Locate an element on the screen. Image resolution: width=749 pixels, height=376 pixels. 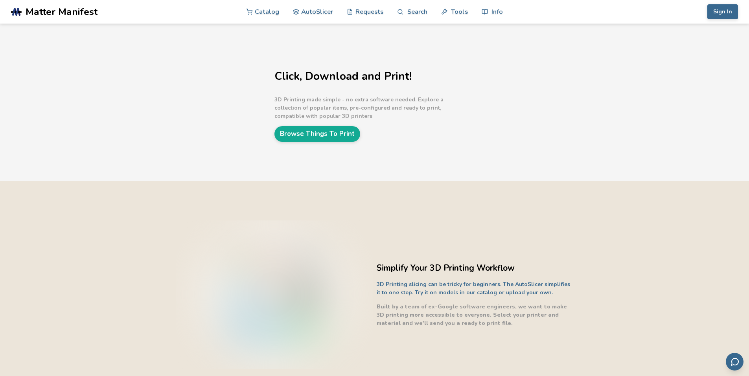
h2: Simplify Your 3D Printing Workflow is located at coordinates (475, 268).